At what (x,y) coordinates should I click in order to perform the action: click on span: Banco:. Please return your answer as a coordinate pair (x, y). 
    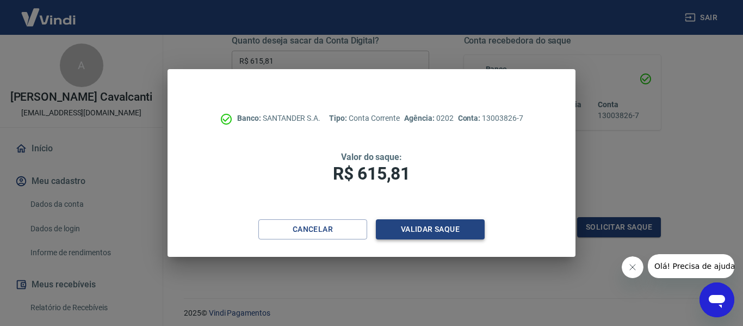
    Looking at the image, I should click on (250, 118).